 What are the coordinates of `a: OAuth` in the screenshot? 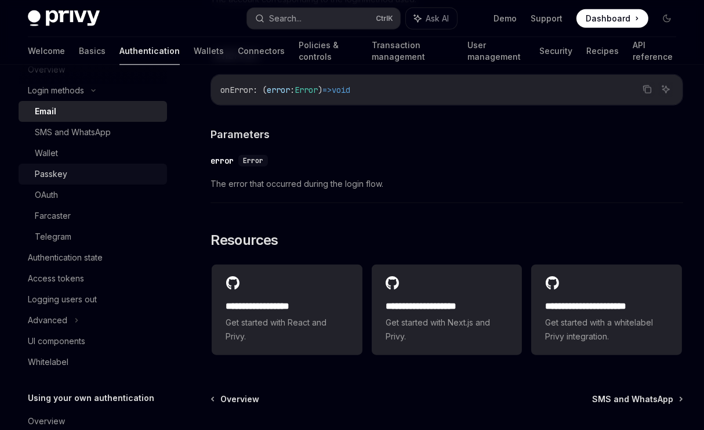 It's located at (93, 195).